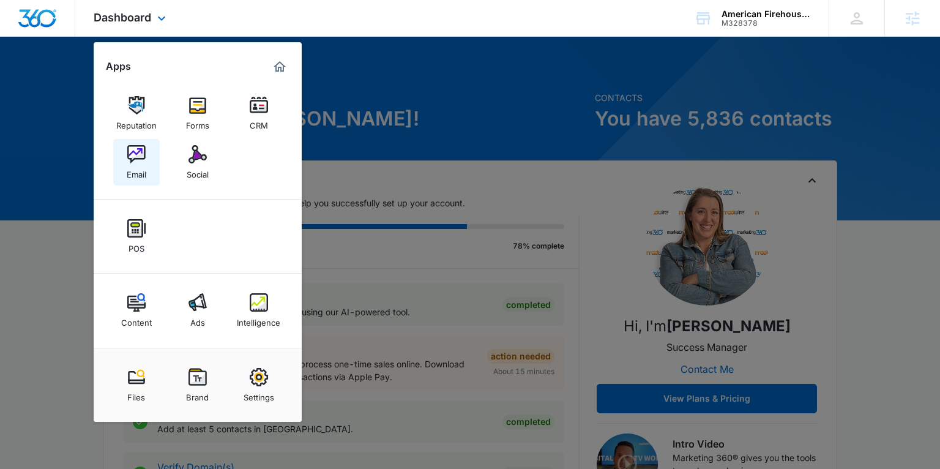 This screenshot has width=940, height=469. Describe the element at coordinates (259, 310) in the screenshot. I see `a: Intelligence` at that location.